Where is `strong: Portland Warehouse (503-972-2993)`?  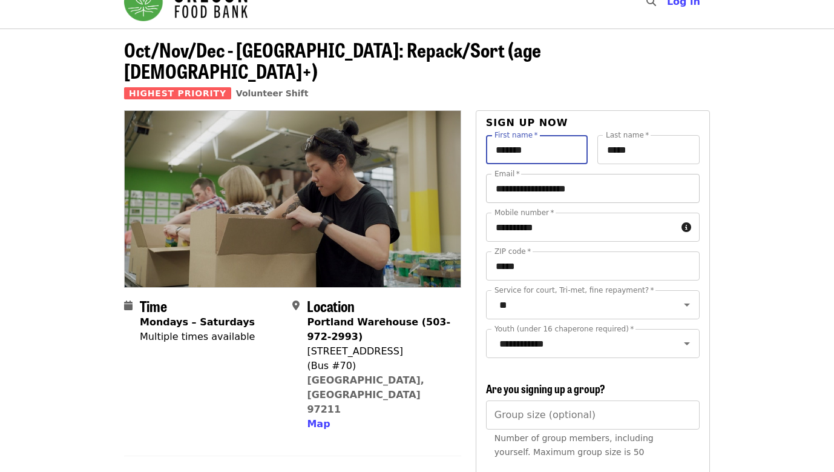 strong: Portland Warehouse (503-972-2993) is located at coordinates (378, 329).